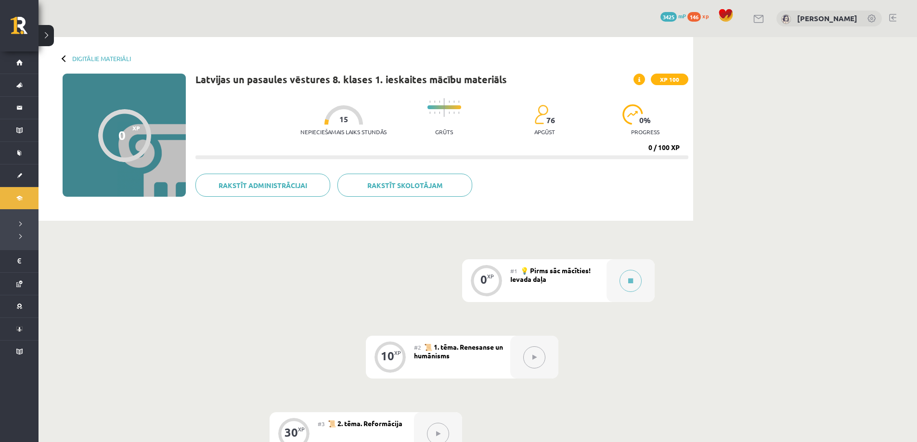  I want to click on span: 15, so click(344, 119).